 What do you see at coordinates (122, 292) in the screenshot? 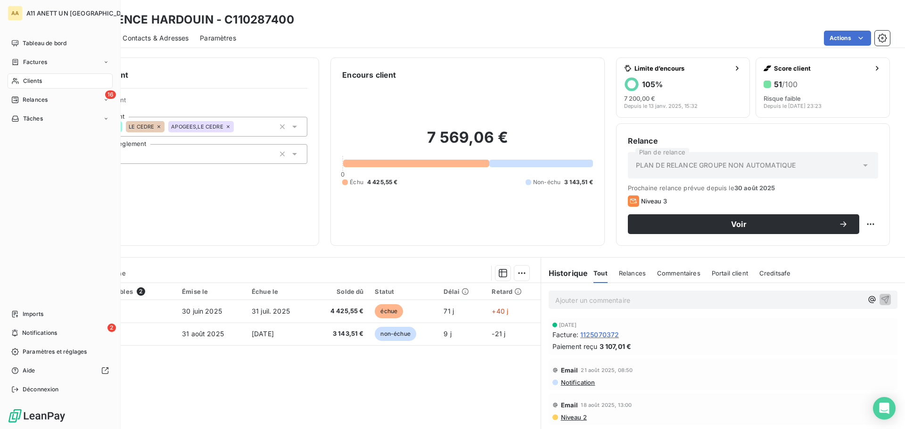
I see `div: Pièces comptables` at bounding box center [122, 292].